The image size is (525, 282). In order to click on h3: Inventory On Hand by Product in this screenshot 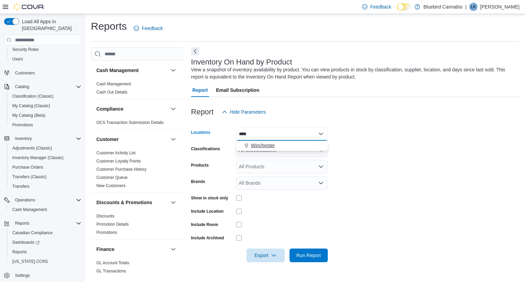, I will do `click(242, 62)`.